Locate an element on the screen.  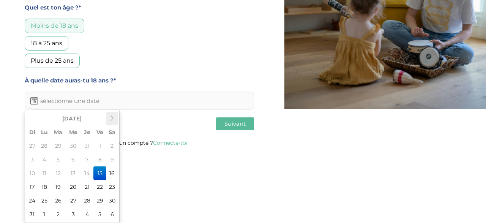
th: Di is located at coordinates (32, 132).